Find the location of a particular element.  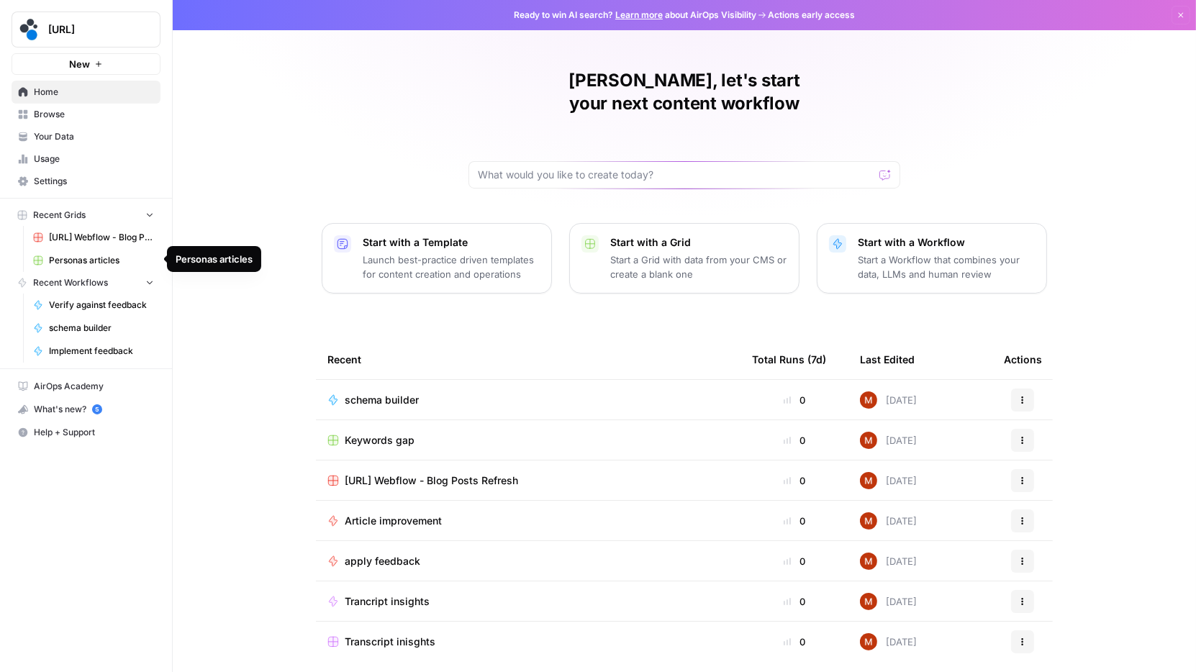

a: Article improvement is located at coordinates (528, 521).